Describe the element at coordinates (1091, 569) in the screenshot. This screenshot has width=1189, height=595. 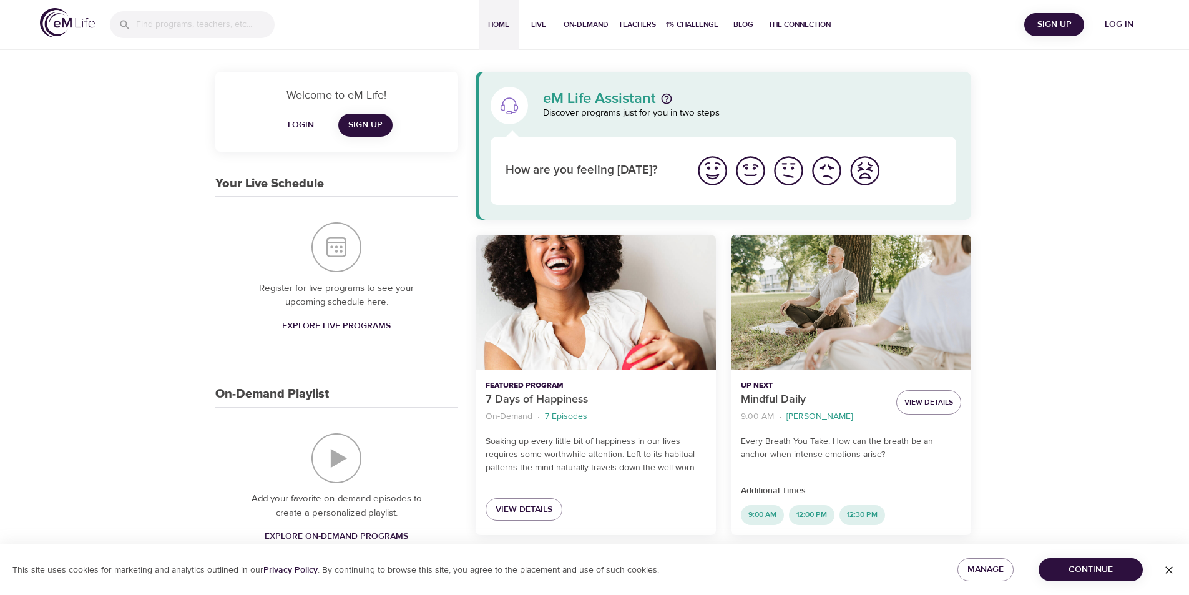
I see `button: Continue` at that location.